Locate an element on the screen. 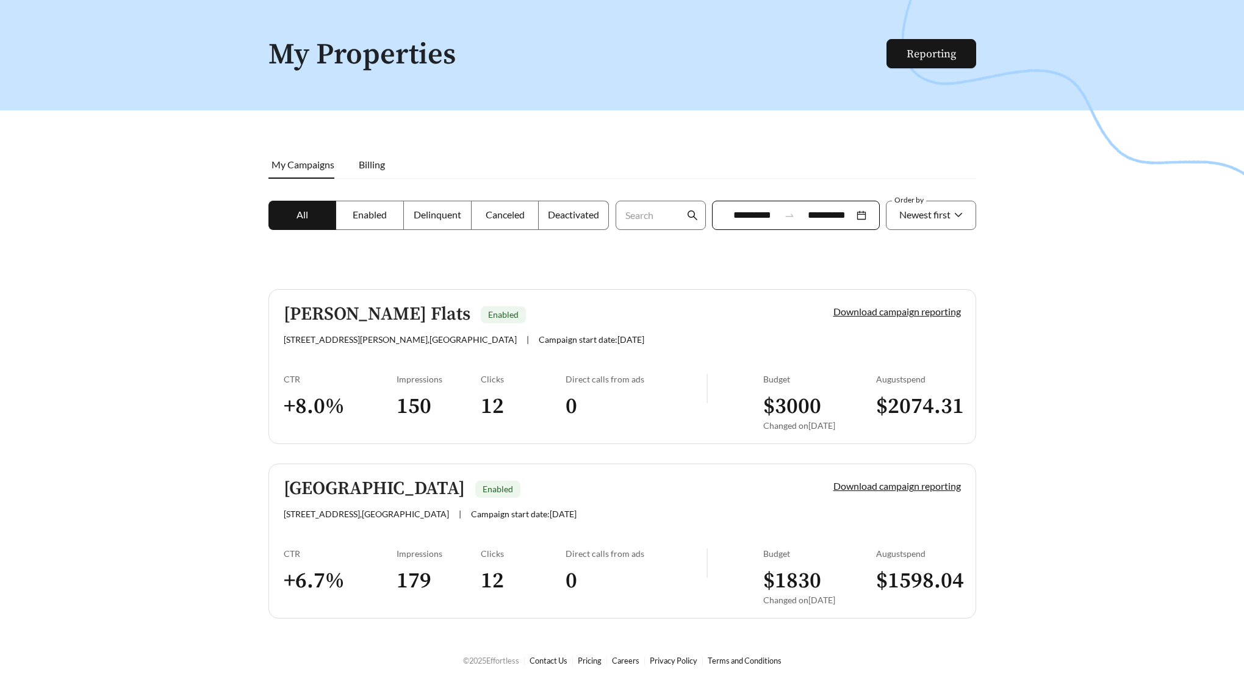 This screenshot has height=685, width=1244. span: Deactivated is located at coordinates (573, 214).